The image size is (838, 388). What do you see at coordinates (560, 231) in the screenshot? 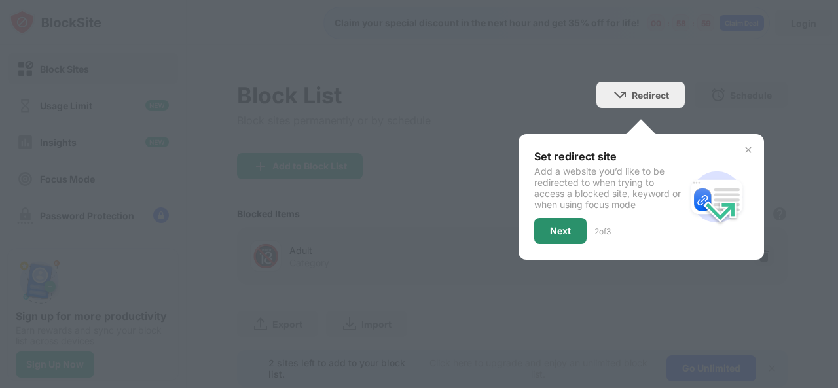
I see `div: Next` at bounding box center [560, 231].